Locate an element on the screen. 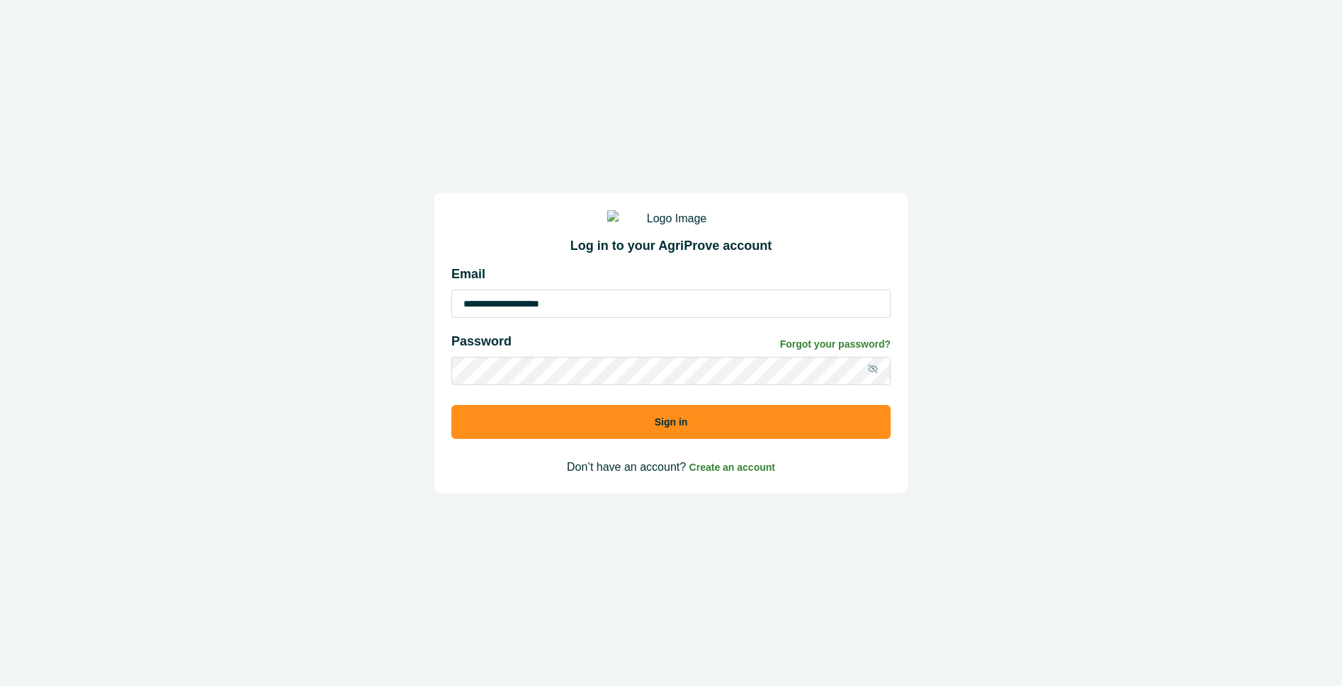 Image resolution: width=1342 pixels, height=686 pixels. p: Password is located at coordinates (481, 341).